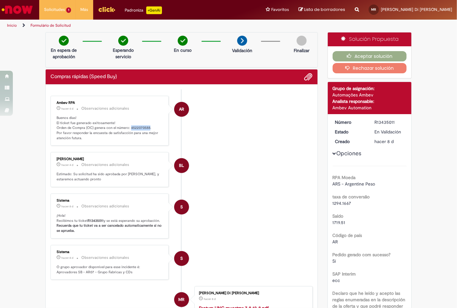 The height and width of the screenshot is (308, 457). Describe the element at coordinates (370, 39) in the screenshot. I see `div: Solución Propuesta` at that location.